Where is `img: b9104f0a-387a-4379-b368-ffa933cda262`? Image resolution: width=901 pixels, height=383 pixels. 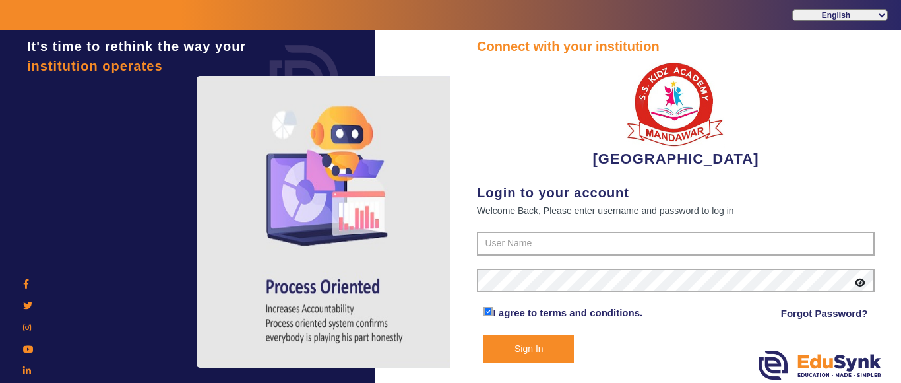 img: b9104f0a-387a-4379-b368-ffa933cda262 is located at coordinates (676, 102).